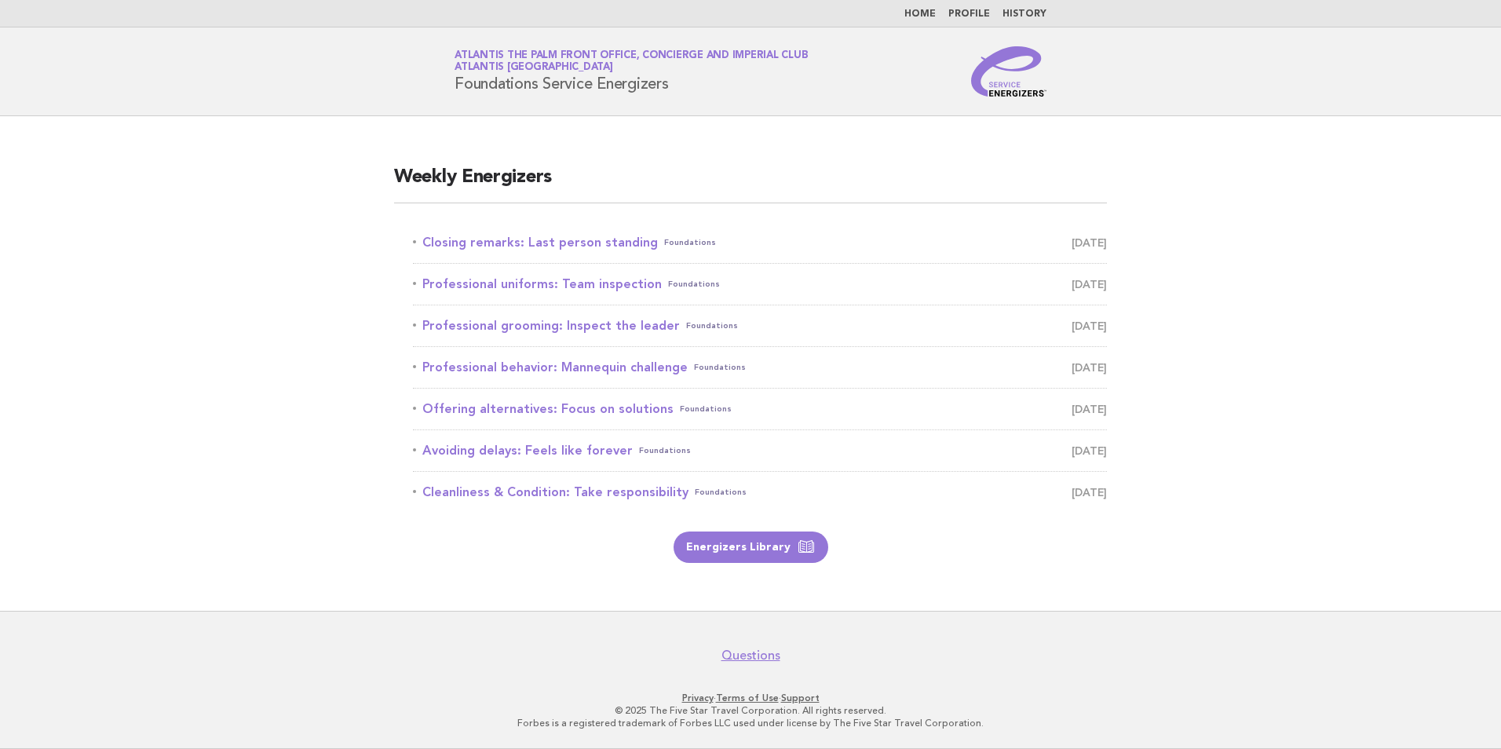  Describe the element at coordinates (800, 698) in the screenshot. I see `a: Support` at that location.